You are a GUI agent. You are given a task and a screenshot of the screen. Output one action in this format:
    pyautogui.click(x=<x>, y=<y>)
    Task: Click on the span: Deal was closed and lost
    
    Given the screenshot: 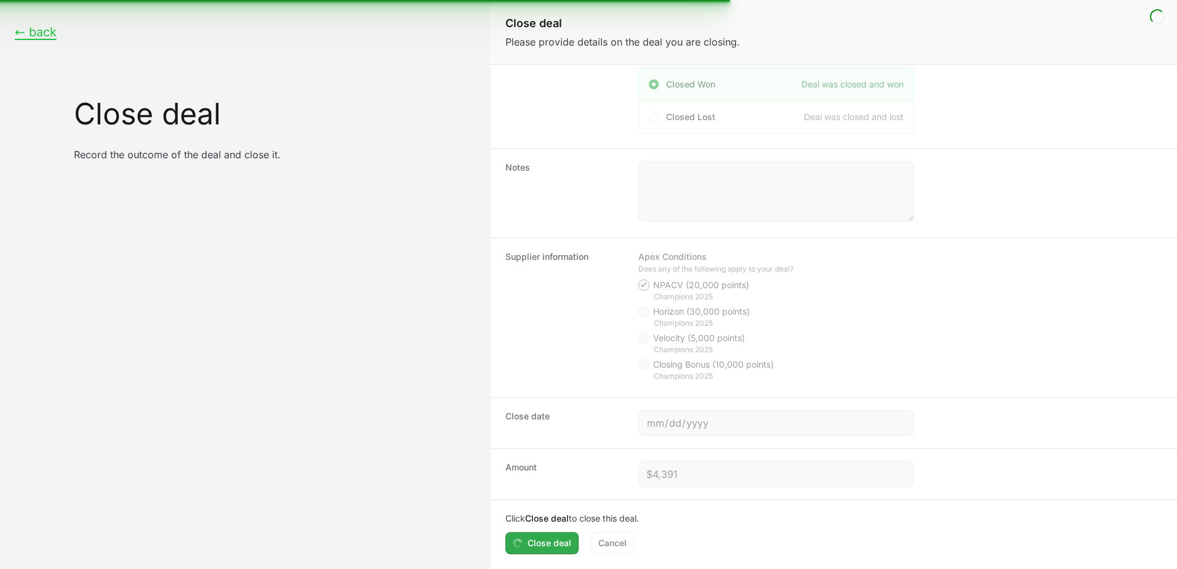 What is the action you would take?
    pyautogui.click(x=854, y=117)
    